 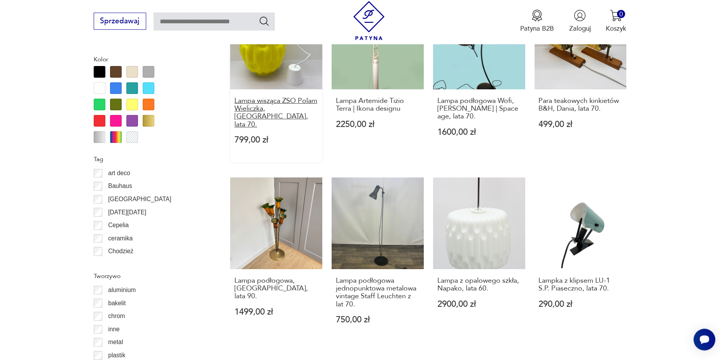 I want to click on h3: Para teakowych kinkietów B&H, Dania, lata 70., so click(x=580, y=105).